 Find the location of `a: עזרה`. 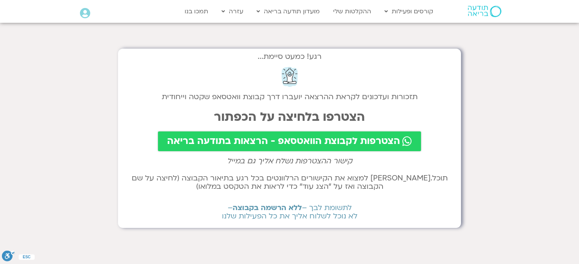

a: עזרה is located at coordinates (232, 11).